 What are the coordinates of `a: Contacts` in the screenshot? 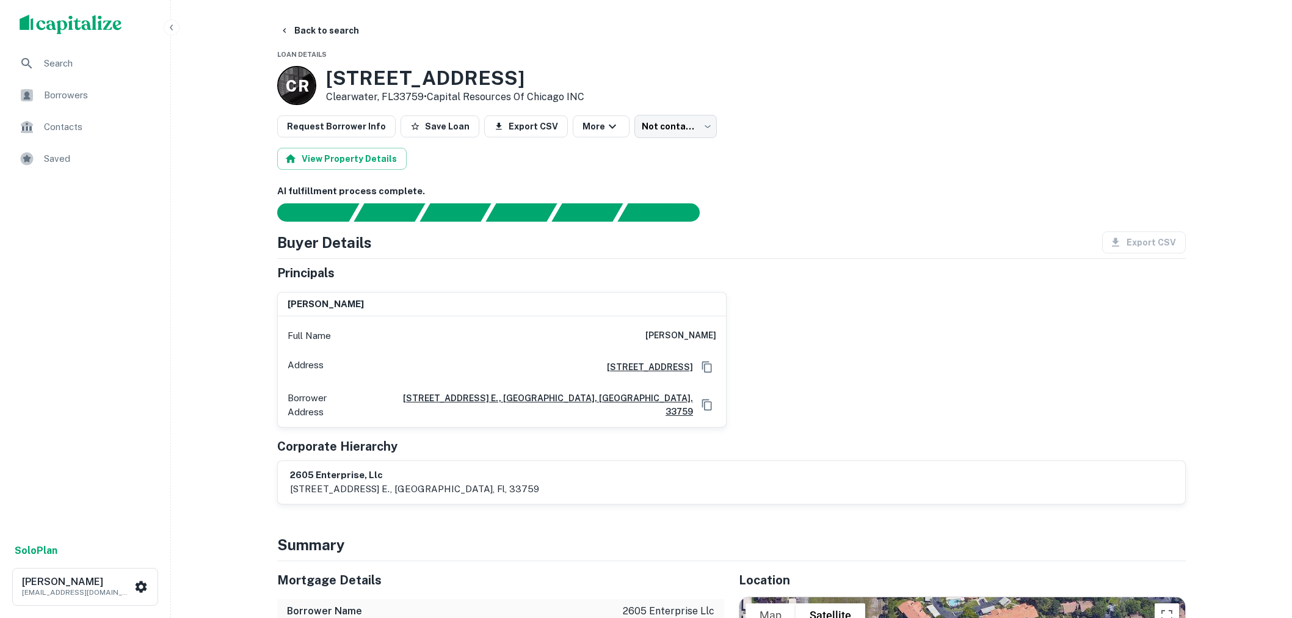 It's located at (85, 127).